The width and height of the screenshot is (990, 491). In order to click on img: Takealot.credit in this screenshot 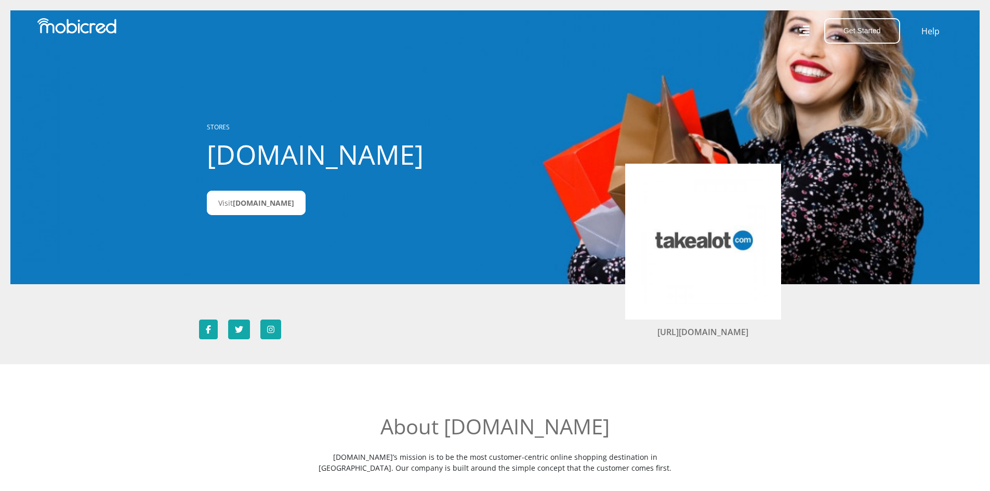, I will do `click(703, 242)`.